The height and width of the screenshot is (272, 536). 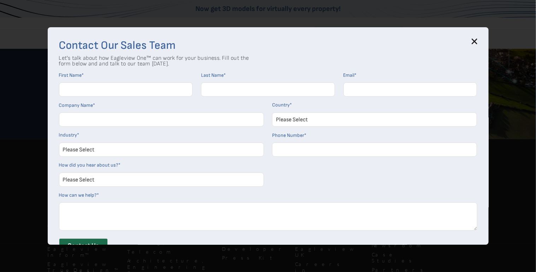 What do you see at coordinates (281, 105) in the screenshot?
I see `span: Country` at bounding box center [281, 105].